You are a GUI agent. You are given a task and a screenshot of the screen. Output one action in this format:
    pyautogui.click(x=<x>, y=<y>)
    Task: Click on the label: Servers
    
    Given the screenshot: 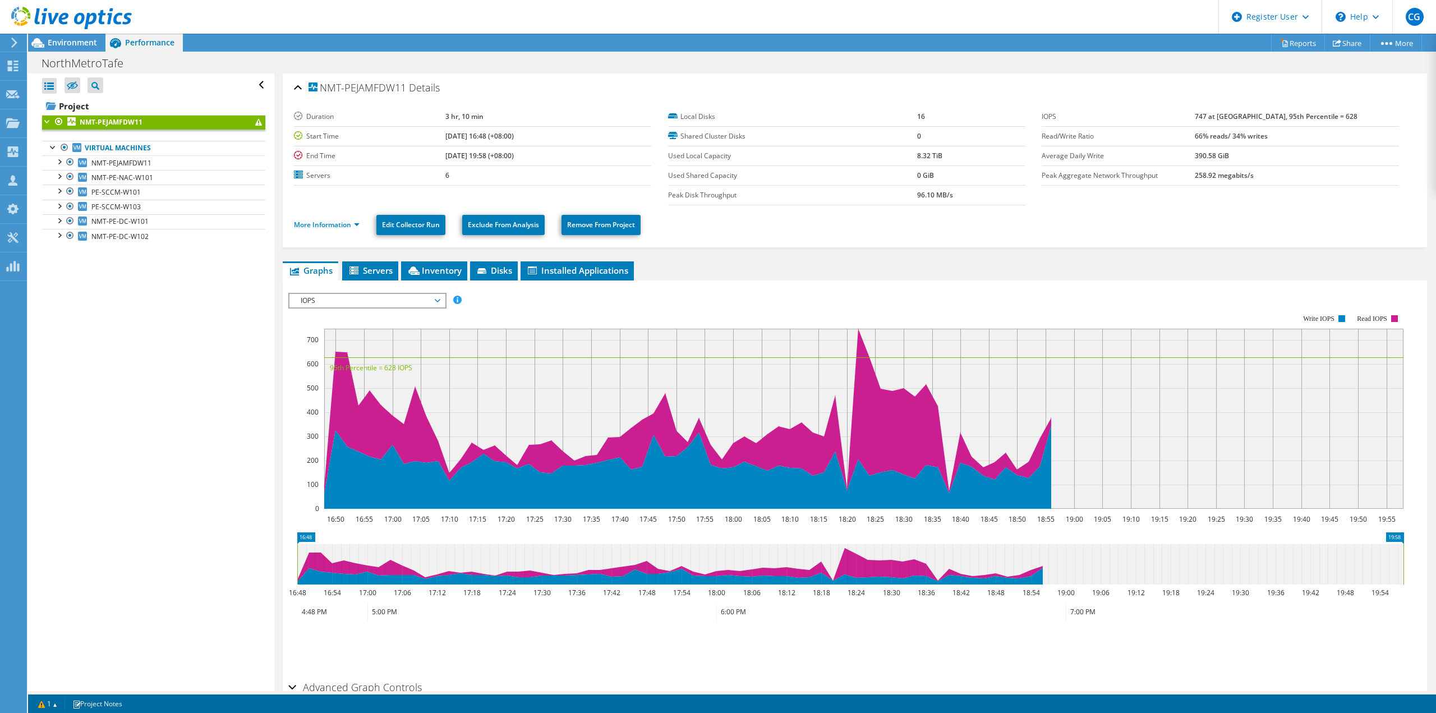 What is the action you would take?
    pyautogui.click(x=370, y=176)
    